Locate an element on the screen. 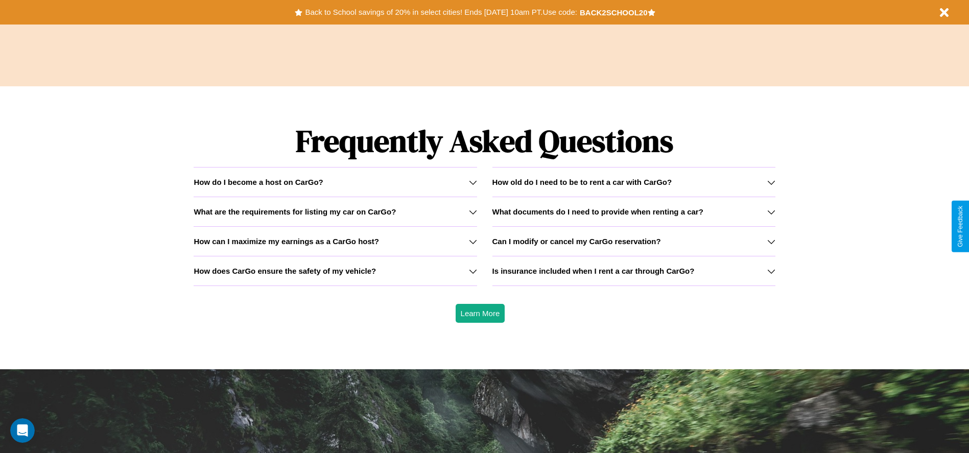 The image size is (969, 453). h3: What documents do I need to provide when renting a car? is located at coordinates (598, 212).